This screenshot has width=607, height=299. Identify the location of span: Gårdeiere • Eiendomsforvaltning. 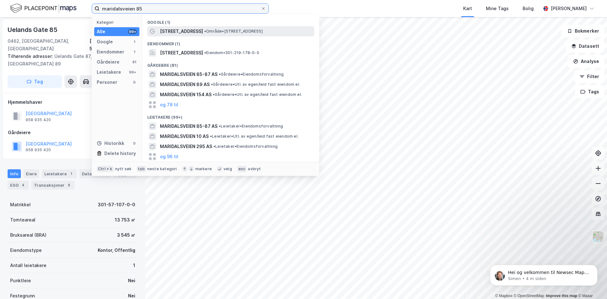
(251, 74).